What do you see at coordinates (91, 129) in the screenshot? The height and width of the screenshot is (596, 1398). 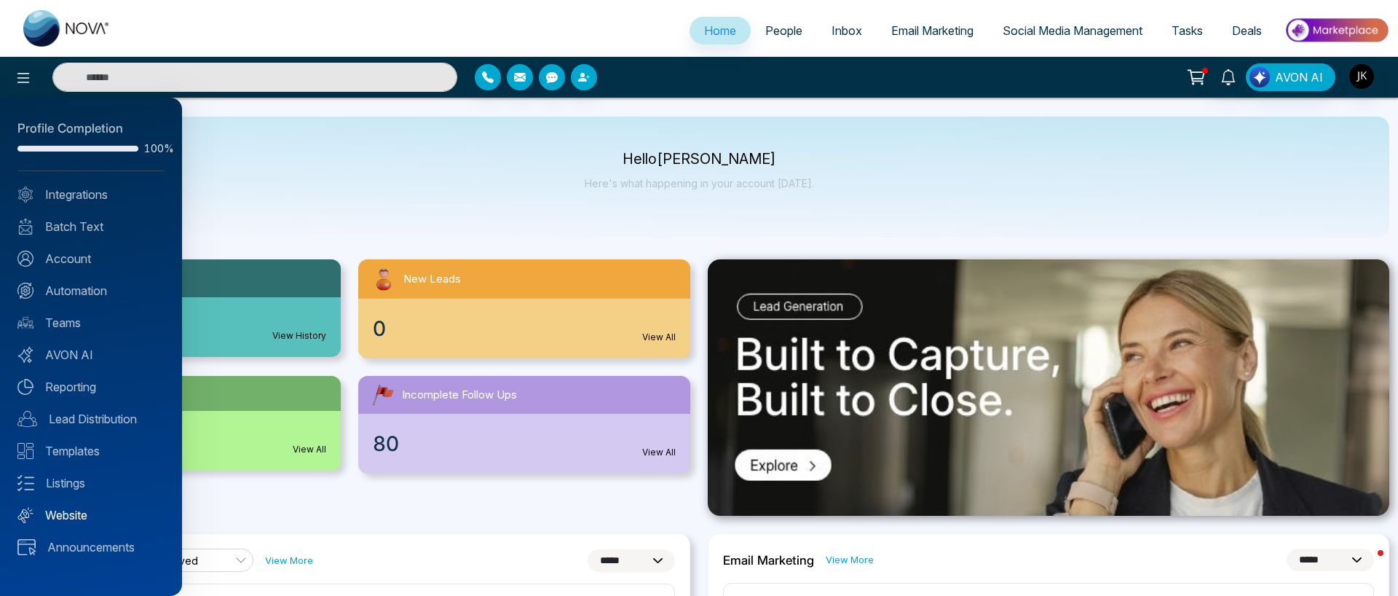 I see `div: Profile Completion` at bounding box center [91, 129].